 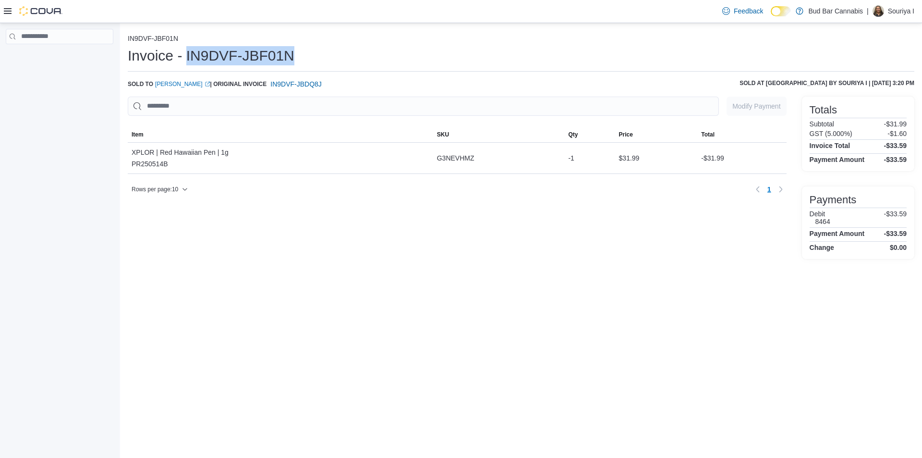 What do you see at coordinates (831, 133) in the screenshot?
I see `h6: GST (5.000%)` at bounding box center [831, 133].